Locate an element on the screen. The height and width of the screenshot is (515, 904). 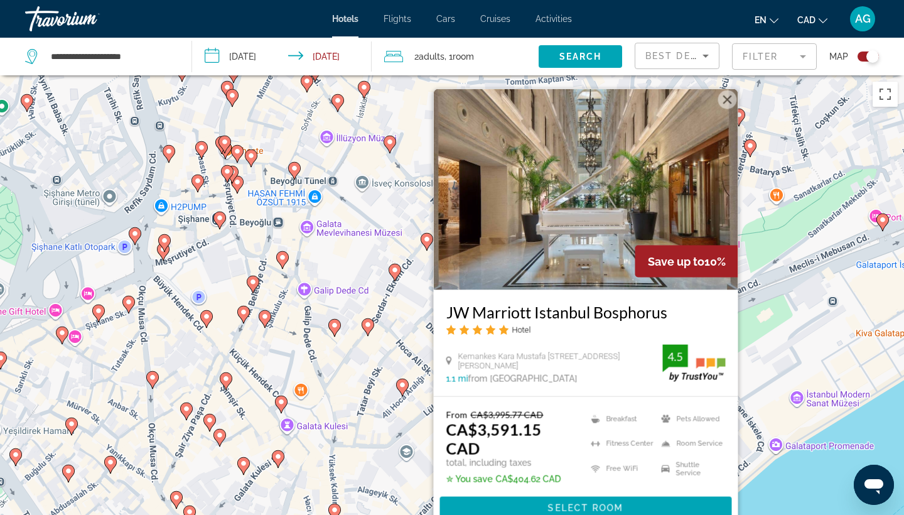
span: AG is located at coordinates (862, 19).